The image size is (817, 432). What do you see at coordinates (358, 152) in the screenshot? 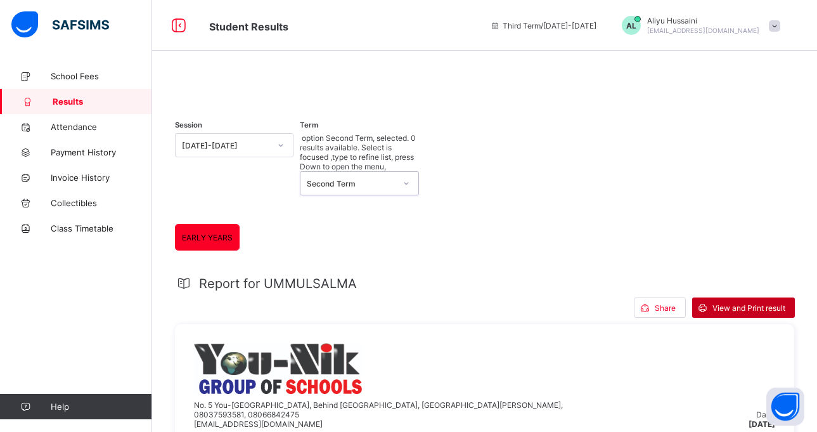
I see `span: 0 results available. Select is focused ,type to refine list, press Down to open the menu,` at bounding box center [358, 152].